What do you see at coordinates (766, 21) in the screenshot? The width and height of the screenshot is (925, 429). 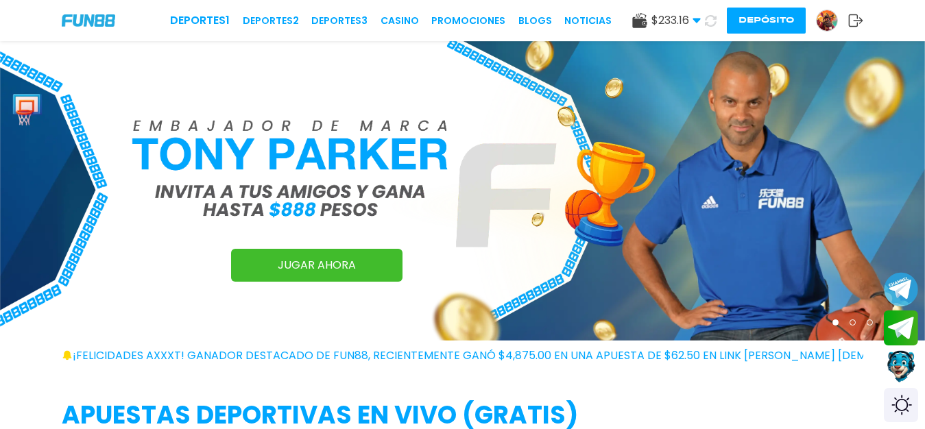 I see `button: Depósito` at bounding box center [766, 21].